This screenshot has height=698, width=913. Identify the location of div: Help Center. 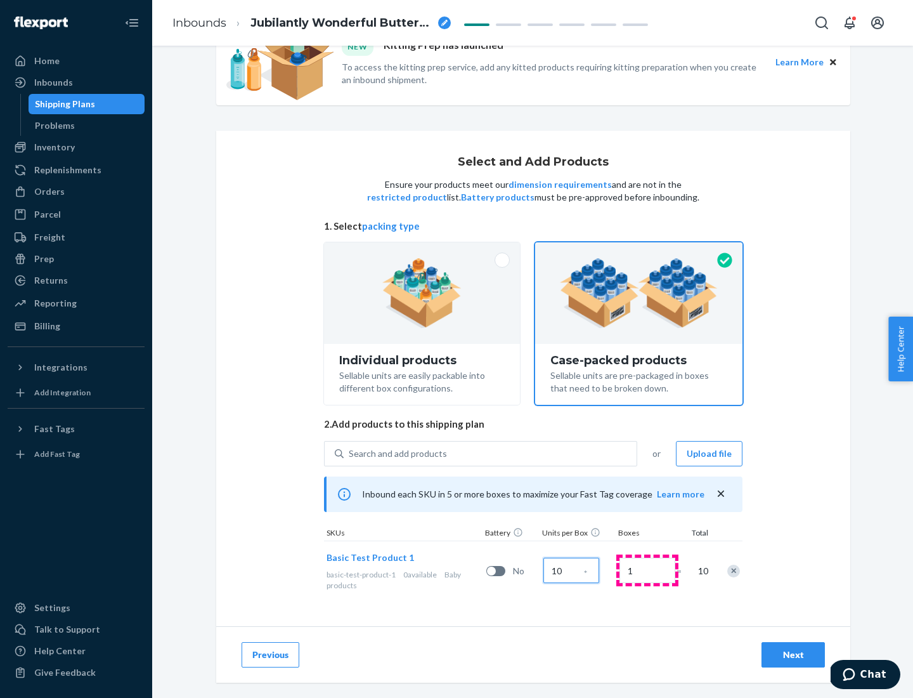
(60, 651).